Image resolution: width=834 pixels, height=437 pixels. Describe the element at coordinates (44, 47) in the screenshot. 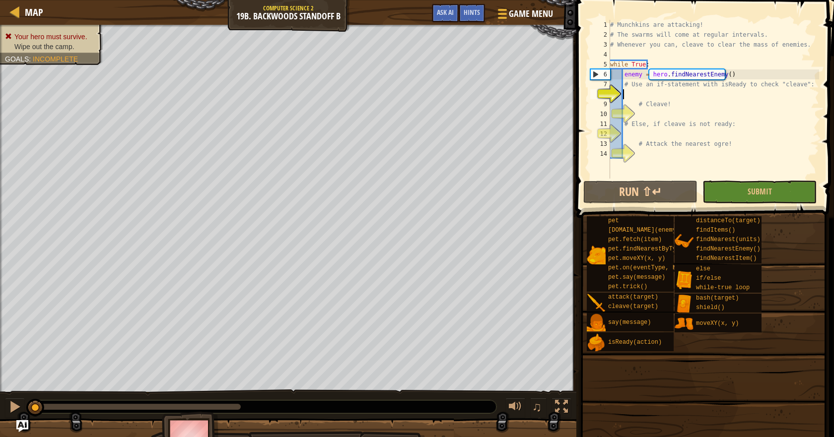

I see `span: Wipe out the camp.` at that location.